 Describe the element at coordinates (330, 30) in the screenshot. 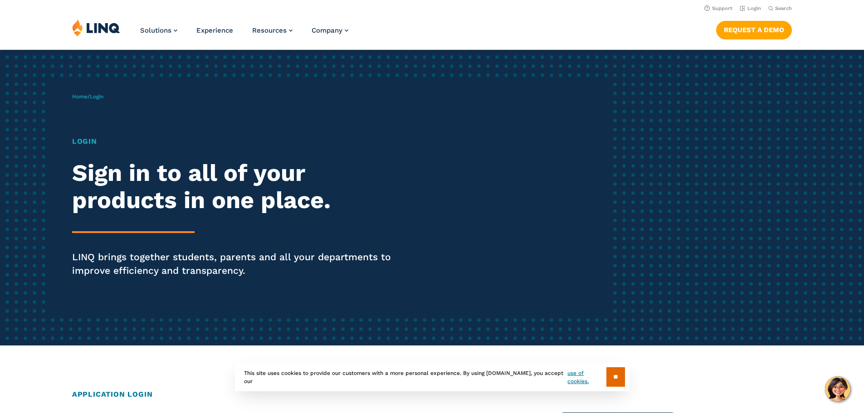

I see `a: Company` at that location.